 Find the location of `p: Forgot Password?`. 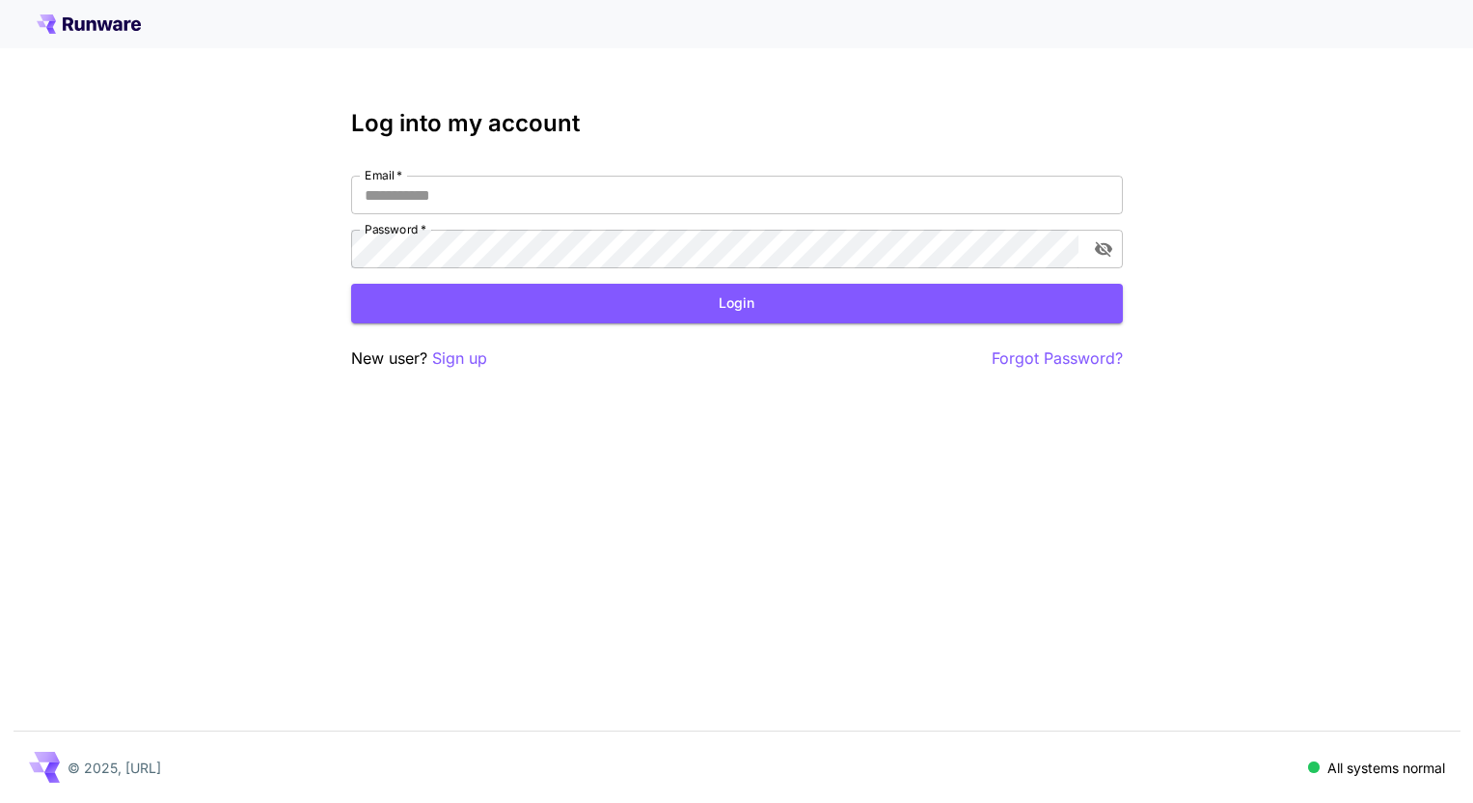

p: Forgot Password? is located at coordinates (1057, 358).